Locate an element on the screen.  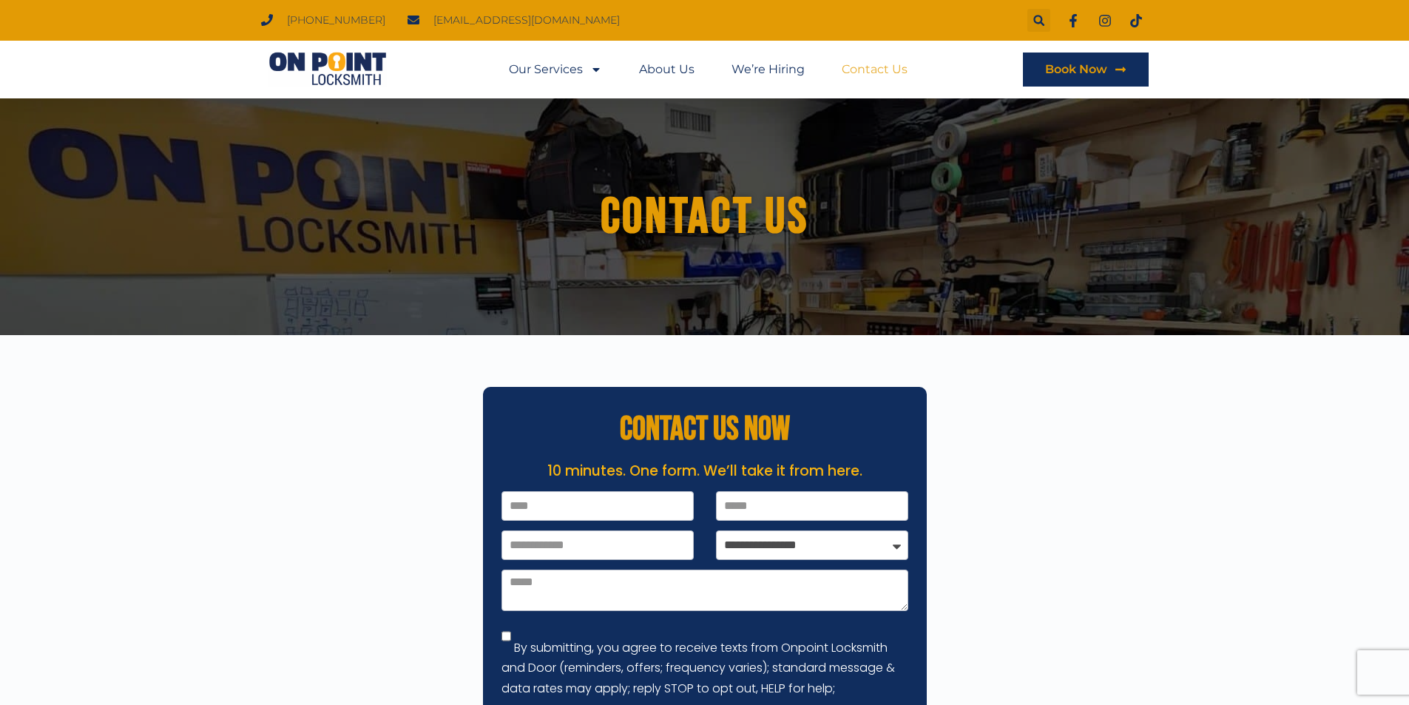
p: 10 minutes. One form. We’ll take it from here. is located at coordinates (705, 471).